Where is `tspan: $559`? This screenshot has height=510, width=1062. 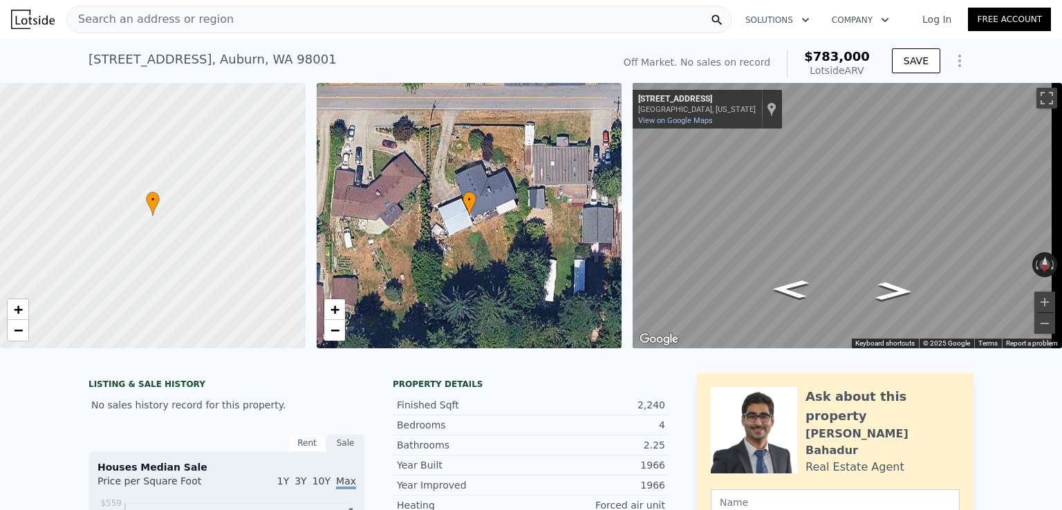
tspan: $559 is located at coordinates (111, 503).